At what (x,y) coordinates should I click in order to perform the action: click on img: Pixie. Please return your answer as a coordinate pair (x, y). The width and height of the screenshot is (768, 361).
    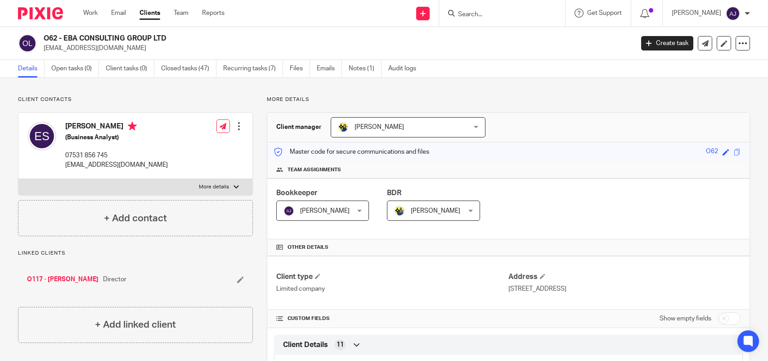
    Looking at the image, I should click on (41, 13).